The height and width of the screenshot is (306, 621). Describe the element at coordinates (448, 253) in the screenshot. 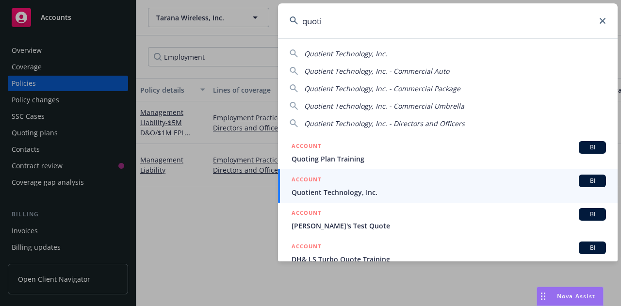

I see `a: ACCOUNTBIDH& LS Turbo Quote Training` at that location.